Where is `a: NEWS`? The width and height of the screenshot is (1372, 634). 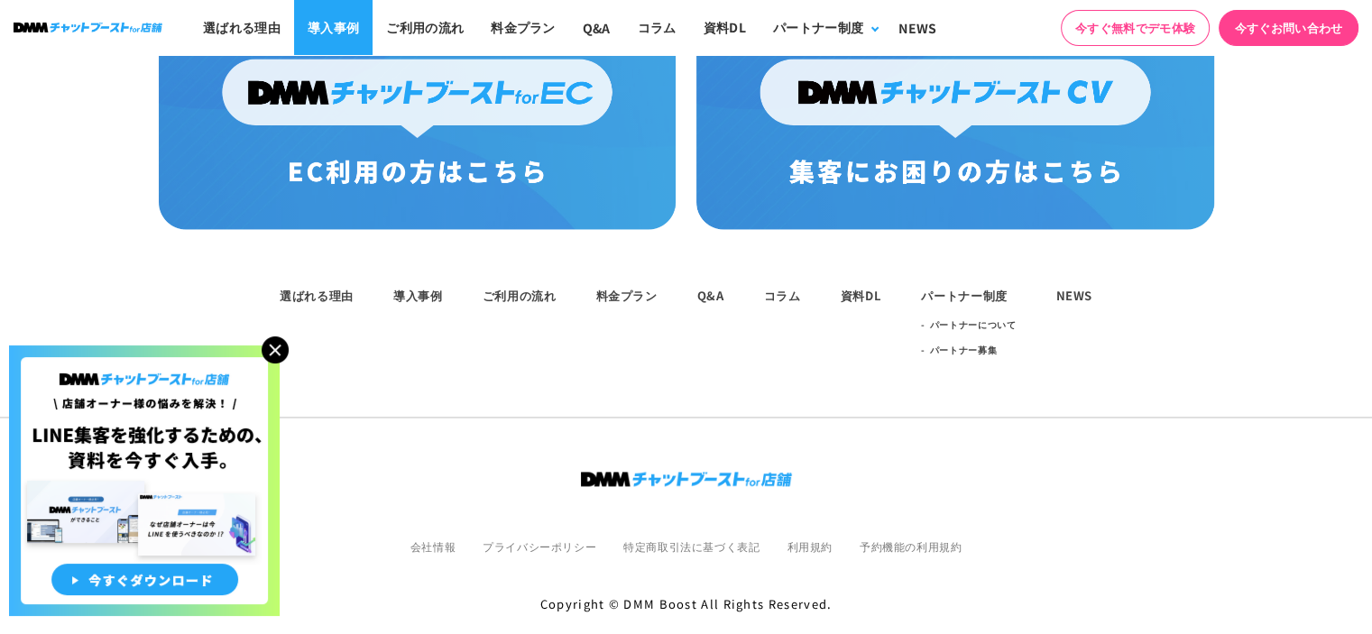 a: NEWS is located at coordinates (1074, 295).